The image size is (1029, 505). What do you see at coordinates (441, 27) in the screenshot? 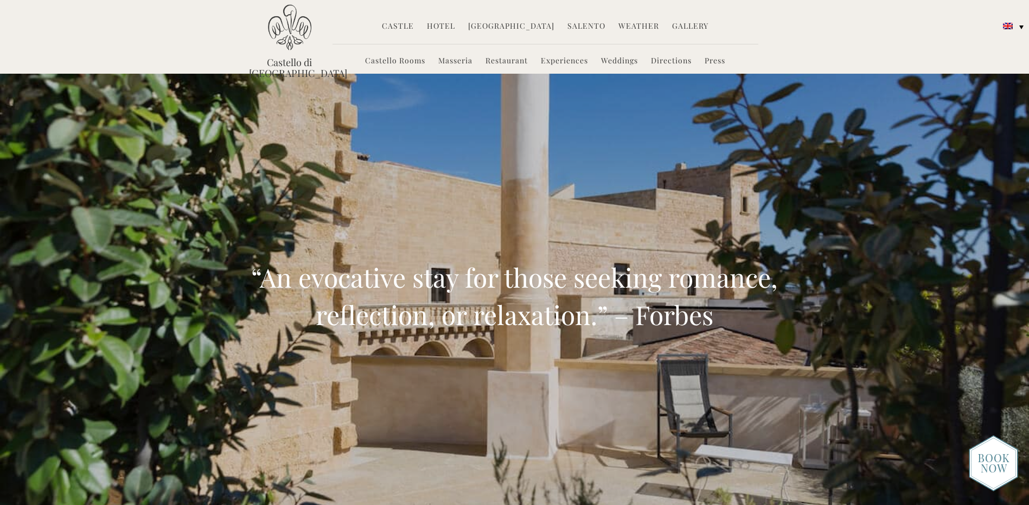
I see `a: Hotel` at bounding box center [441, 27].